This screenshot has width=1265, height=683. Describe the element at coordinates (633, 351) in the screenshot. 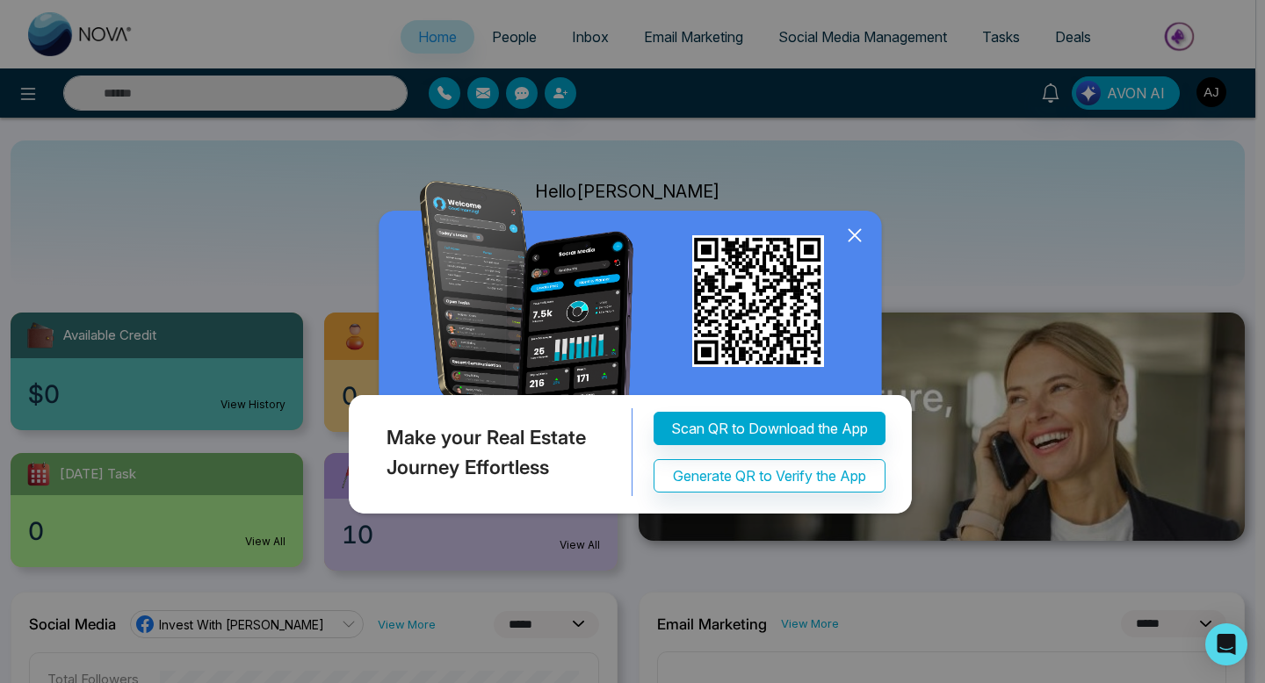

I see `img: QRModal` at that location.